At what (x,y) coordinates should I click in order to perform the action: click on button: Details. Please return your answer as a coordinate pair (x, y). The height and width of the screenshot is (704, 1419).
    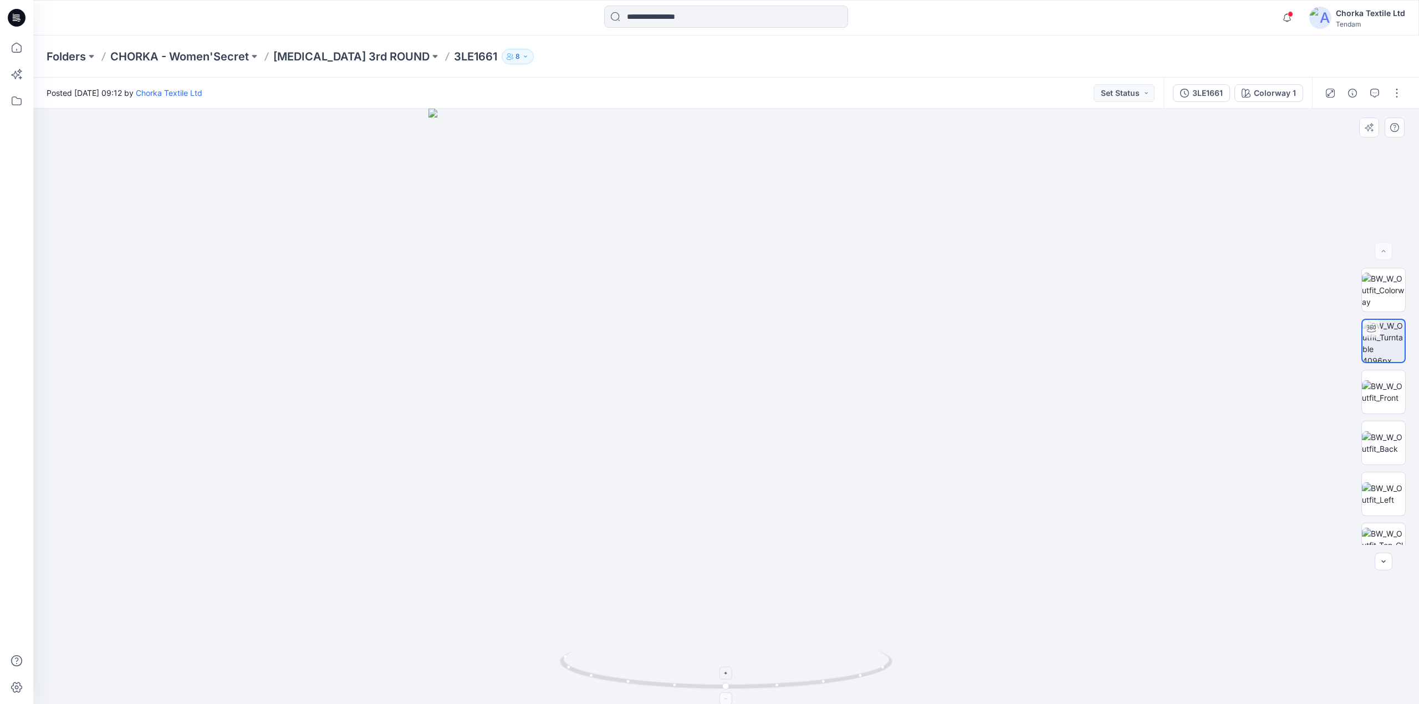
    Looking at the image, I should click on (1352, 93).